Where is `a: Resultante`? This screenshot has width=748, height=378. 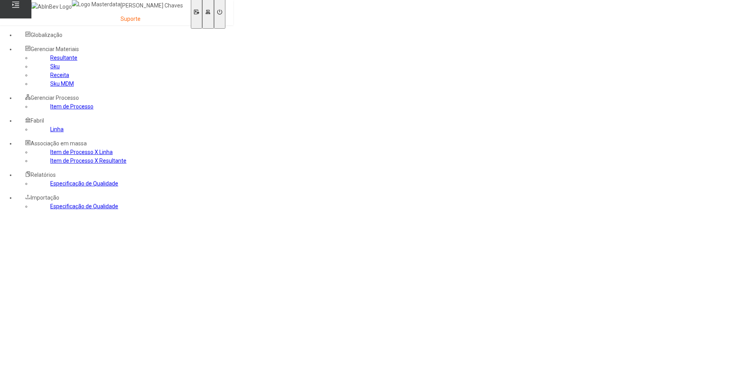 a: Resultante is located at coordinates (64, 58).